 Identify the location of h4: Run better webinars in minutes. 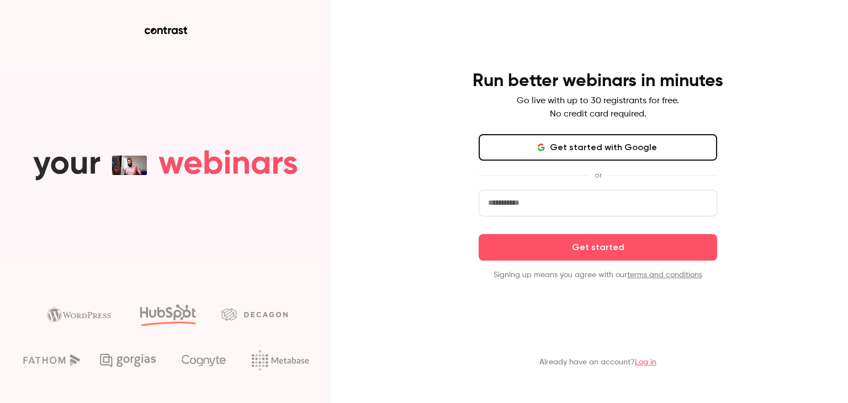
(598, 81).